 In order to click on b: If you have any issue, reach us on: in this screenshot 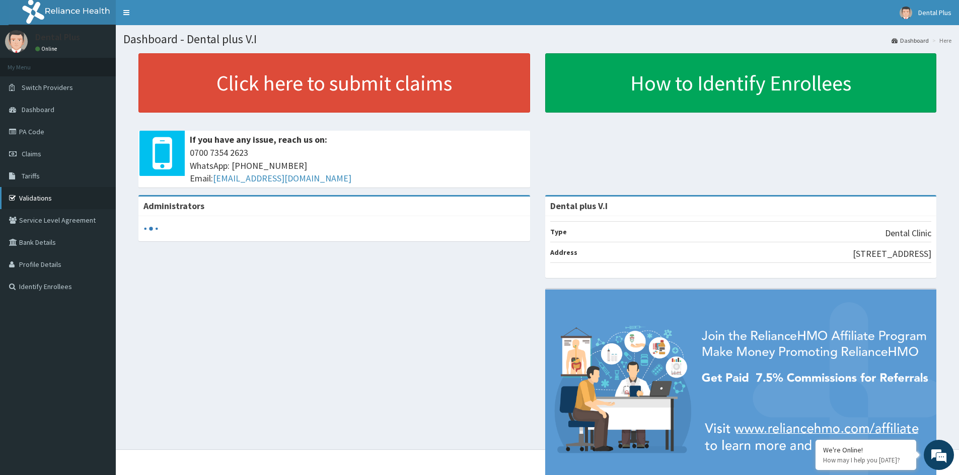, I will do `click(258, 139)`.